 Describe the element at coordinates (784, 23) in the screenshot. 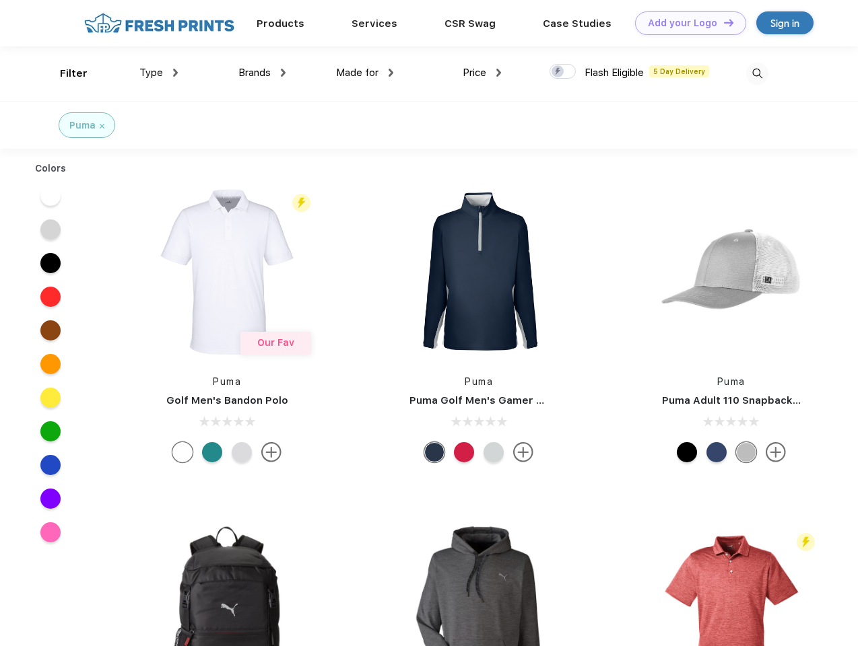

I see `div: Sign in` at that location.